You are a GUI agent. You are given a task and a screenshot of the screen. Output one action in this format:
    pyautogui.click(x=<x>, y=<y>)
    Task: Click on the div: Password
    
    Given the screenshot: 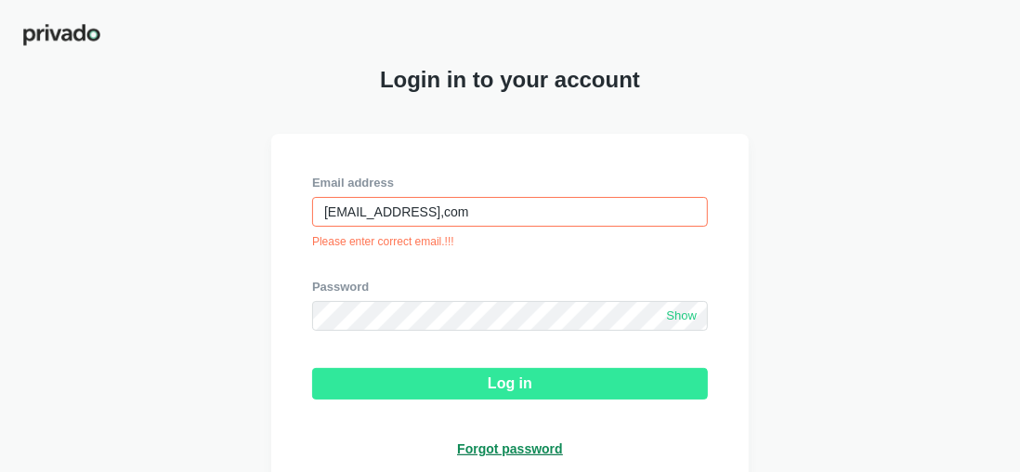 What is the action you would take?
    pyautogui.click(x=510, y=287)
    